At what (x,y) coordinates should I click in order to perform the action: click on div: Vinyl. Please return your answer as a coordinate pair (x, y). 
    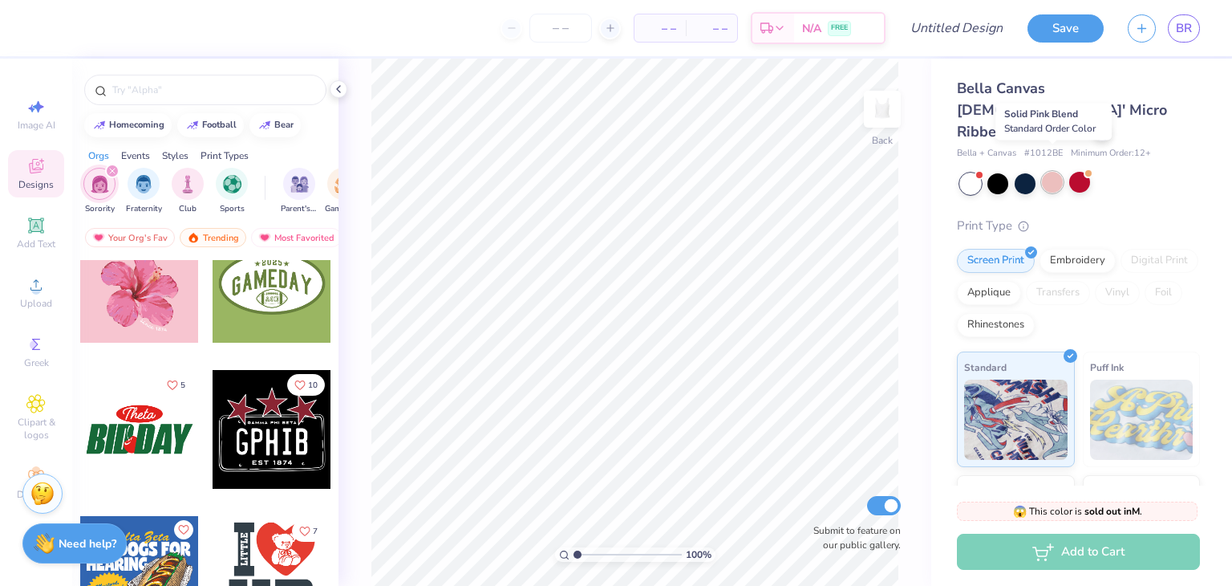
    Looking at the image, I should click on (1117, 293).